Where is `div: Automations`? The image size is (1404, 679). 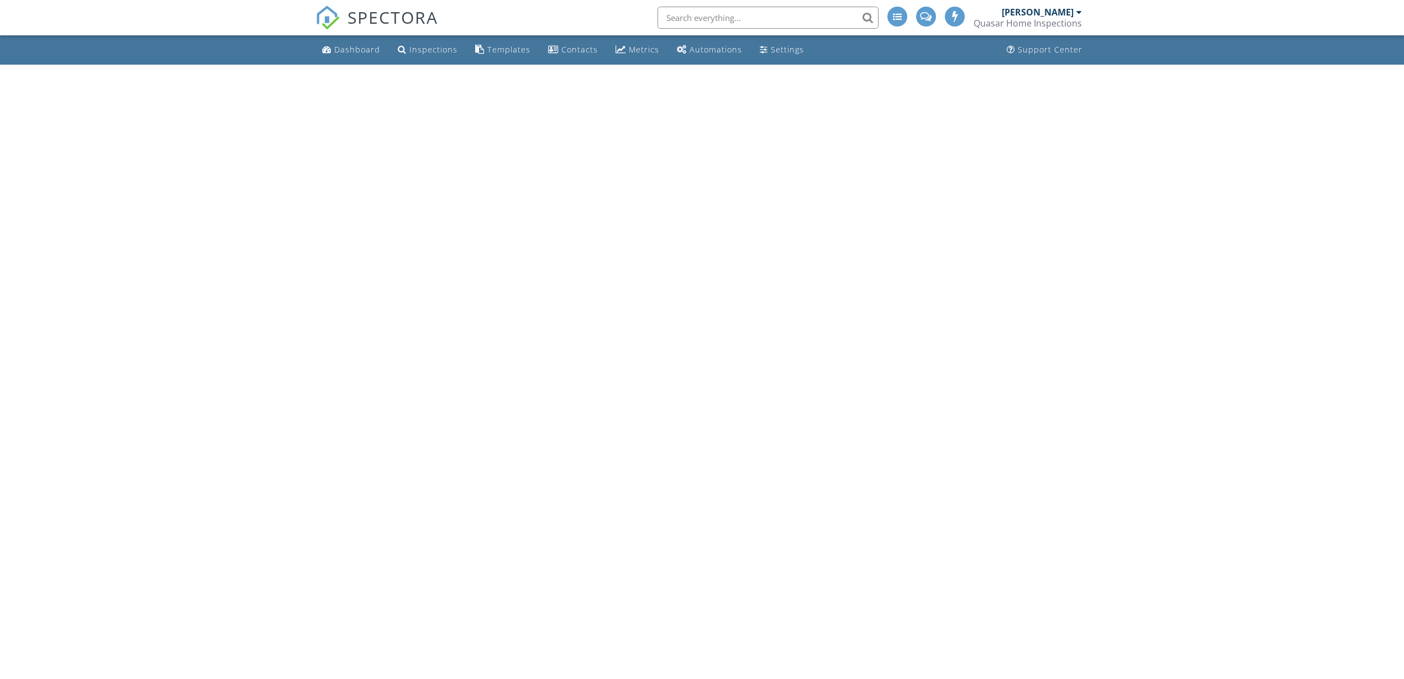 div: Automations is located at coordinates (715, 49).